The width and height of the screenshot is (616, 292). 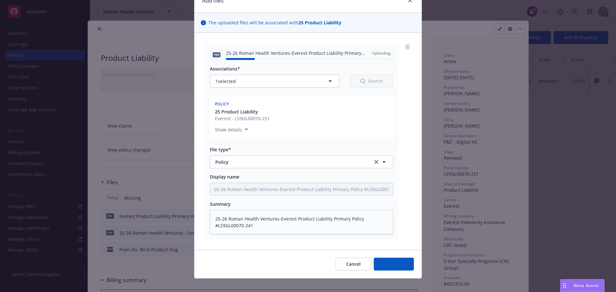 What do you see at coordinates (393, 264) in the screenshot?
I see `span: Add files` at bounding box center [393, 264].